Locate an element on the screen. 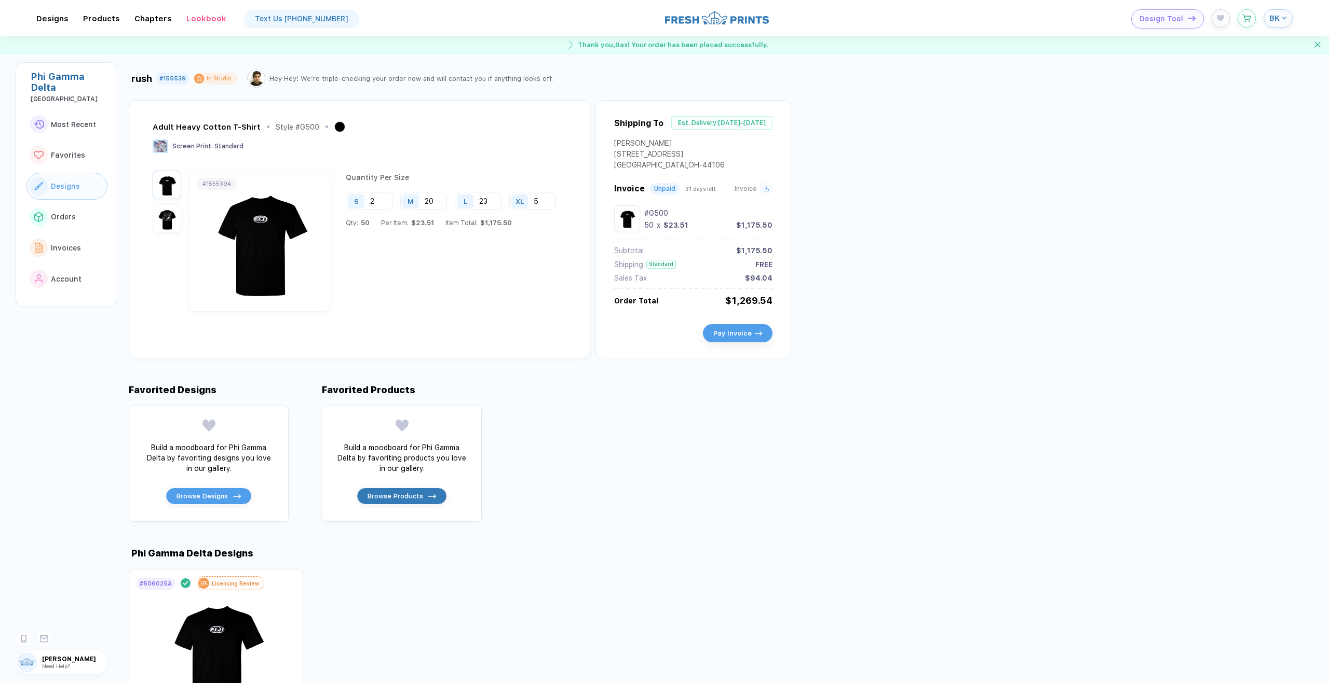  button: Pay Invoiceicon is located at coordinates (737, 333).